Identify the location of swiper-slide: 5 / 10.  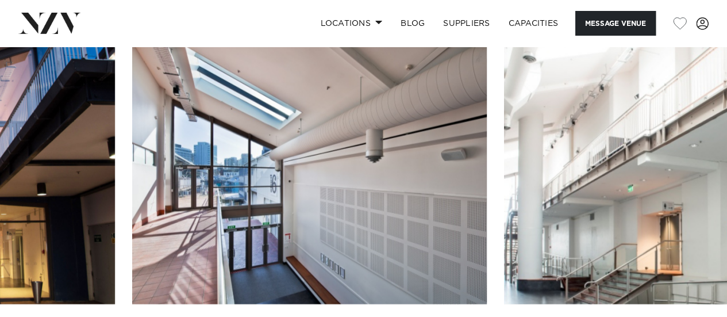
(309, 174).